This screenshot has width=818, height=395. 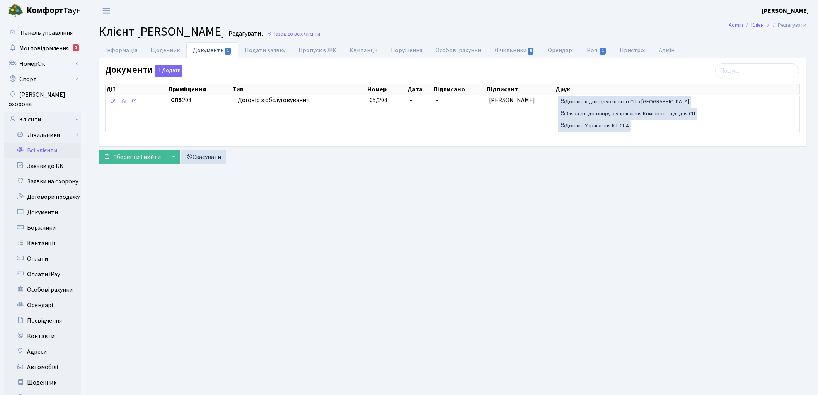 What do you see at coordinates (43, 321) in the screenshot?
I see `a: Посвідчення` at bounding box center [43, 321].